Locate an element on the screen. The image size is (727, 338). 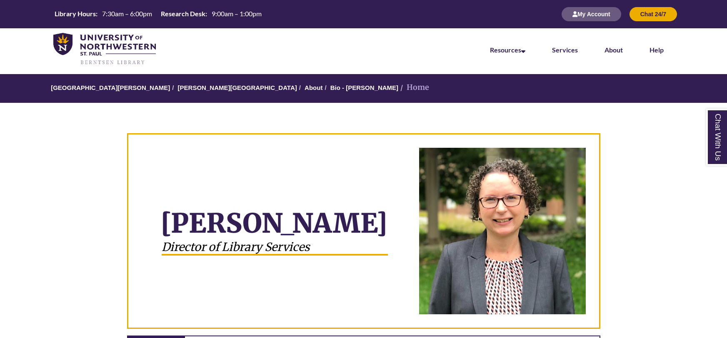
li: Home is located at coordinates (414, 88).